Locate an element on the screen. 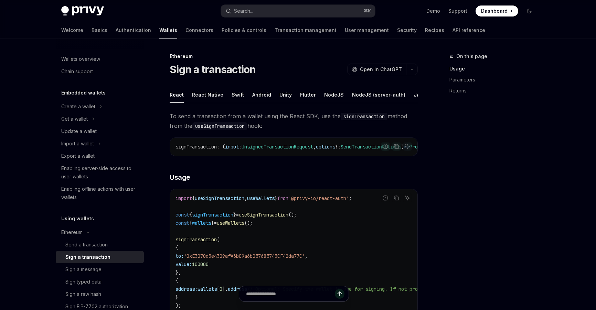 This screenshot has height=310, width=596. h1: Sign a transaction is located at coordinates (213, 70).